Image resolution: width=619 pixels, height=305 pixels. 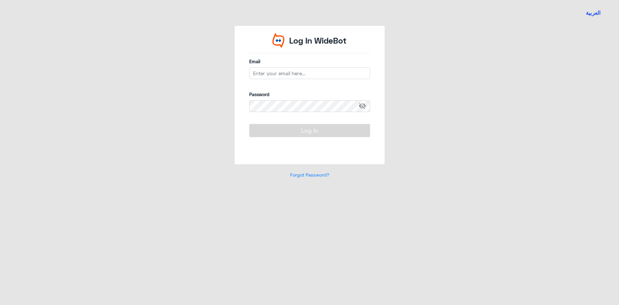 I want to click on a: Switch language, so click(x=593, y=13).